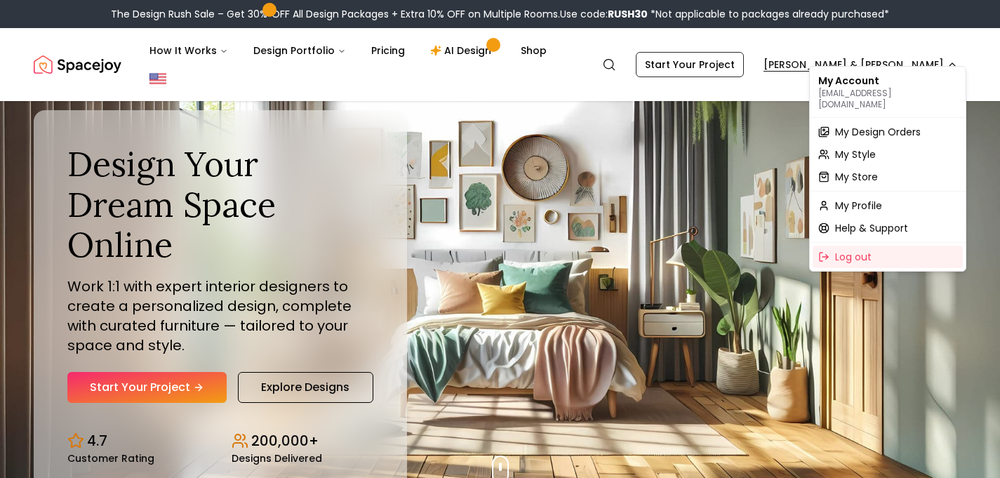  Describe the element at coordinates (887, 154) in the screenshot. I see `a: My Style` at that location.